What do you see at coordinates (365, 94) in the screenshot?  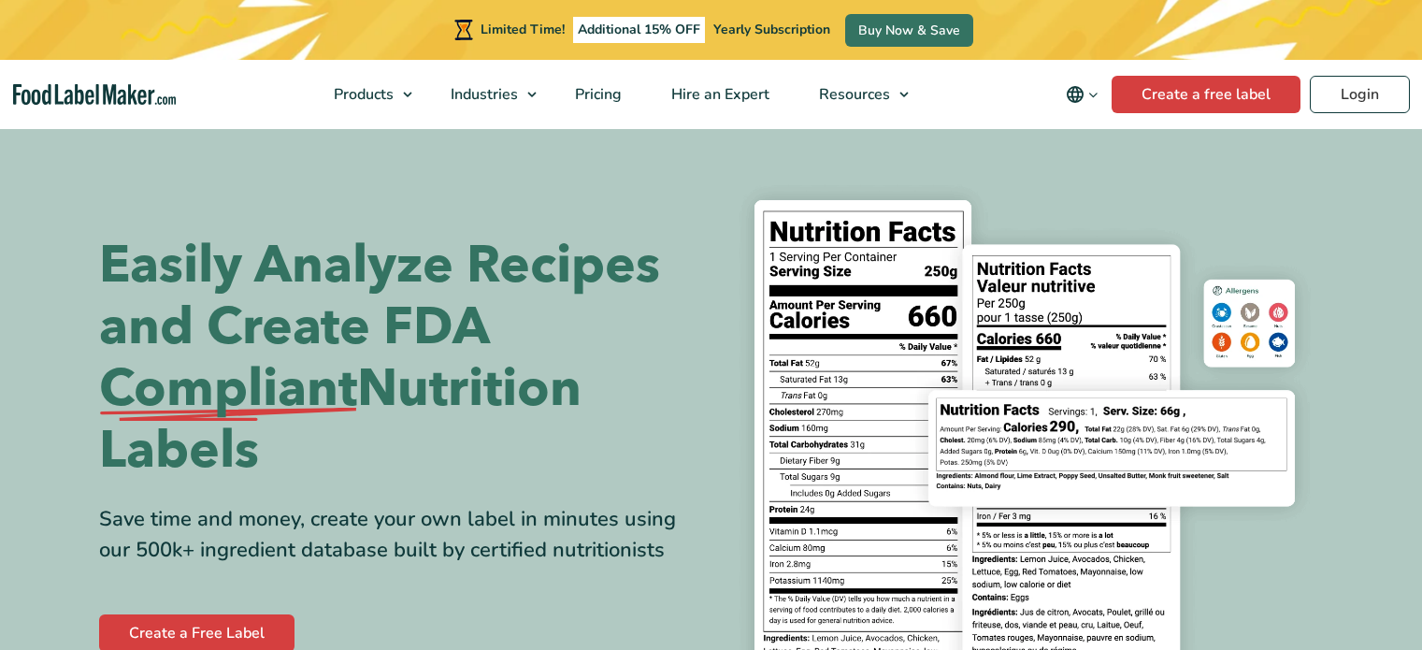 I see `a: Products` at bounding box center [365, 94].